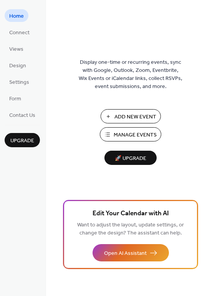 Image resolution: width=215 pixels, height=296 pixels. I want to click on button: Manage Events, so click(131, 134).